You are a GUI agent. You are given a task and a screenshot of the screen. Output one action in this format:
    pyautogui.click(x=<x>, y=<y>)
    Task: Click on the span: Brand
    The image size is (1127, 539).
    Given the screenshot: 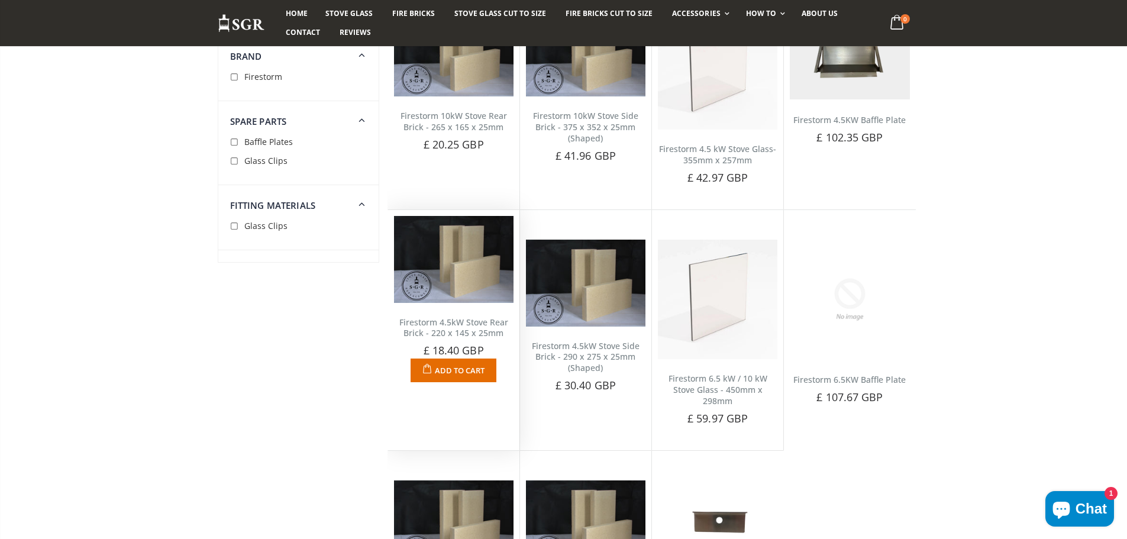 What is the action you would take?
    pyautogui.click(x=246, y=56)
    